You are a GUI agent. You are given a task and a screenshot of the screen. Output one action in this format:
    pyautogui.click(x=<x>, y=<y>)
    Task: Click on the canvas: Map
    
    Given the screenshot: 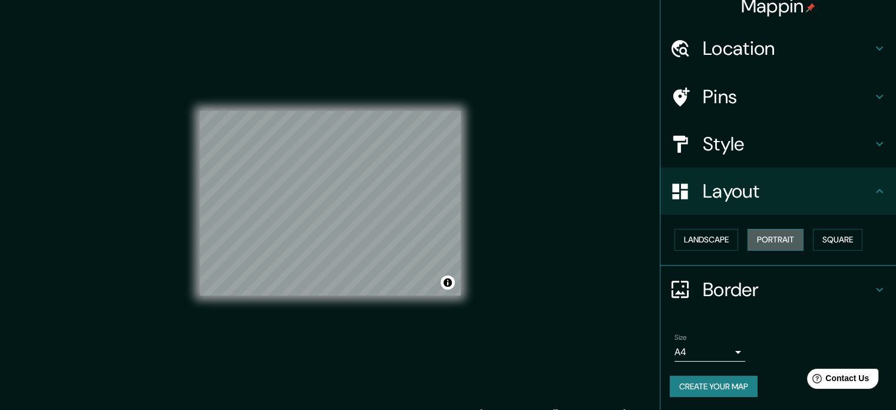 What is the action you would take?
    pyautogui.click(x=330, y=203)
    